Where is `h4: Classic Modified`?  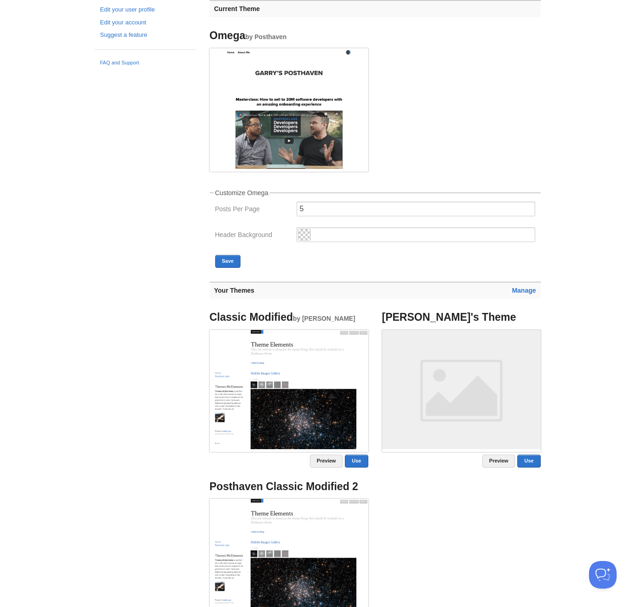
h4: Classic Modified is located at coordinates (289, 317).